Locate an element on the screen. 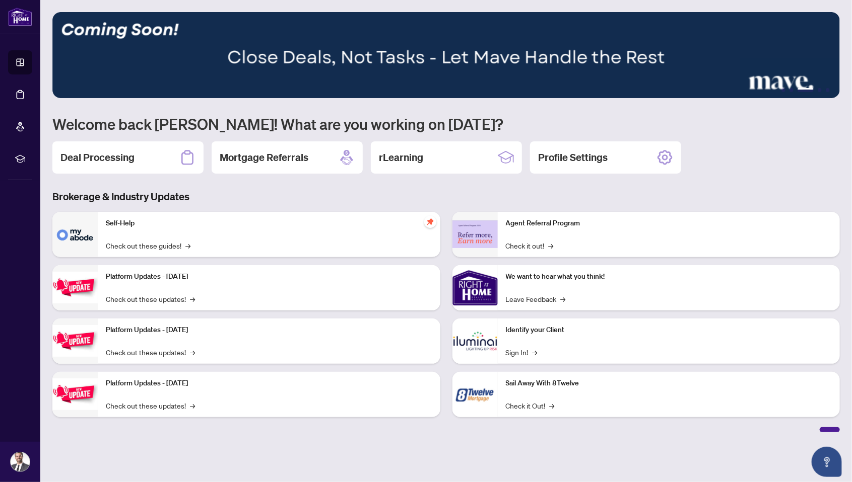 The image size is (852, 482). p: We want to hear what you think! is located at coordinates (669, 277).